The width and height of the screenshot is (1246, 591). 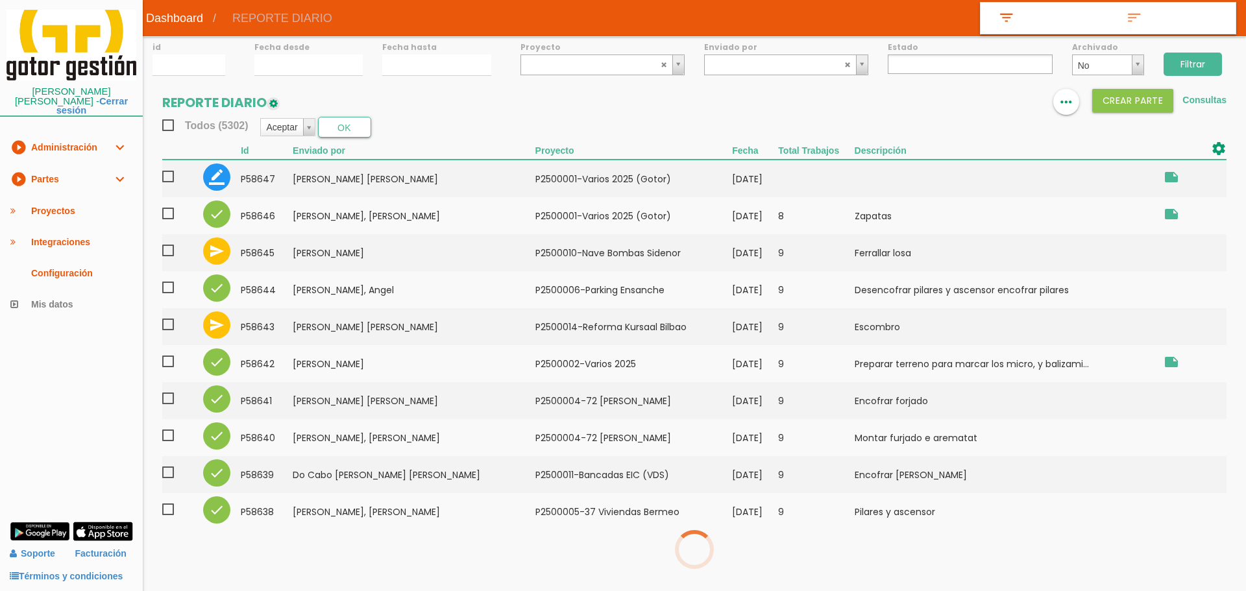 I want to click on label: id, so click(x=189, y=47).